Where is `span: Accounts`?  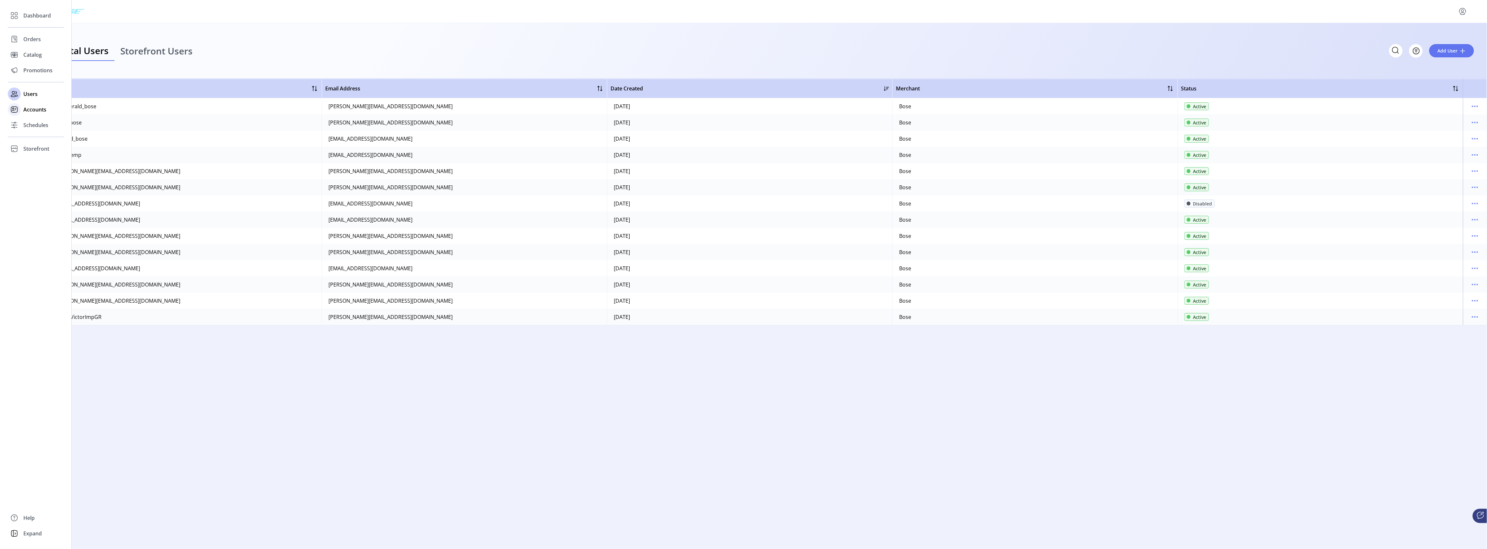
span: Accounts is located at coordinates (35, 110).